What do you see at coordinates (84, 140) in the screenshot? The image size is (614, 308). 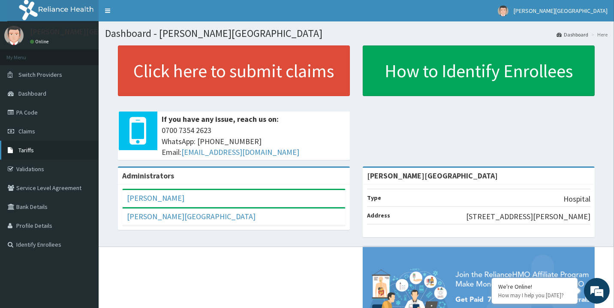 I see `span: We're online!` at bounding box center [84, 140].